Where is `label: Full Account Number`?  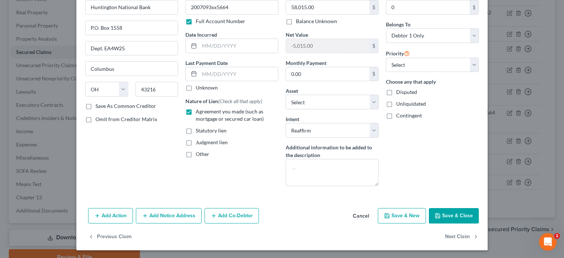 label: Full Account Number is located at coordinates (220, 21).